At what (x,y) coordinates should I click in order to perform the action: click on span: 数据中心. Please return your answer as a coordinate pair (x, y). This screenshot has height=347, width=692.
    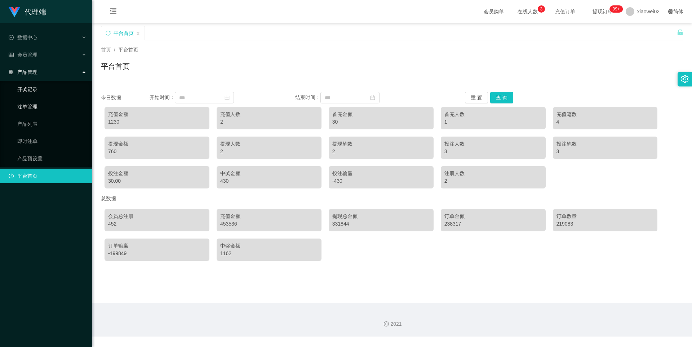
    Looking at the image, I should click on (23, 38).